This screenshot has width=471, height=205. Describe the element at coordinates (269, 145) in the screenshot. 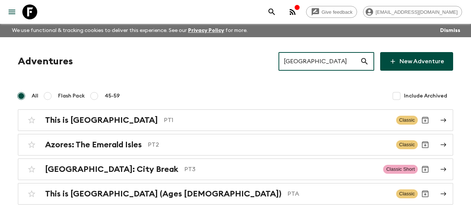

I see `p: PT2` at that location.